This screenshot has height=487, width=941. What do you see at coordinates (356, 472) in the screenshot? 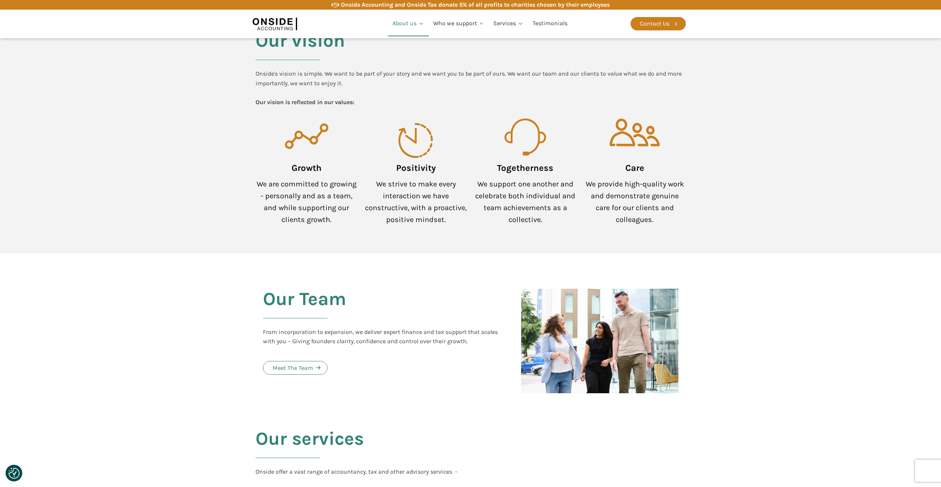
I see `div: Onside offer a vast range of accountancy, tax and other advisory services -` at bounding box center [356, 472].